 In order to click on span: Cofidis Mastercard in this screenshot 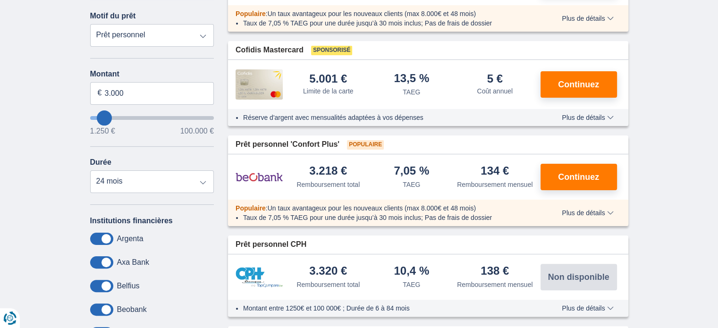, I will do `click(270, 50)`.